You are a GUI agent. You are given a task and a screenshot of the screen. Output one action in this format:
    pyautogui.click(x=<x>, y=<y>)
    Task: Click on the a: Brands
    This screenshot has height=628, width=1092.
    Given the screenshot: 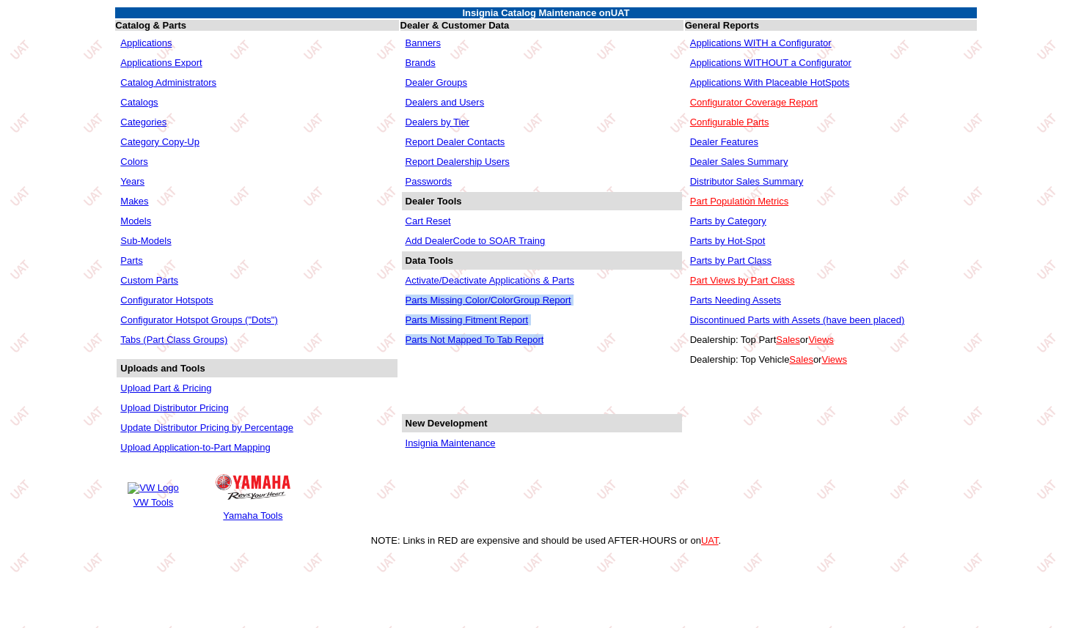 What is the action you would take?
    pyautogui.click(x=420, y=62)
    